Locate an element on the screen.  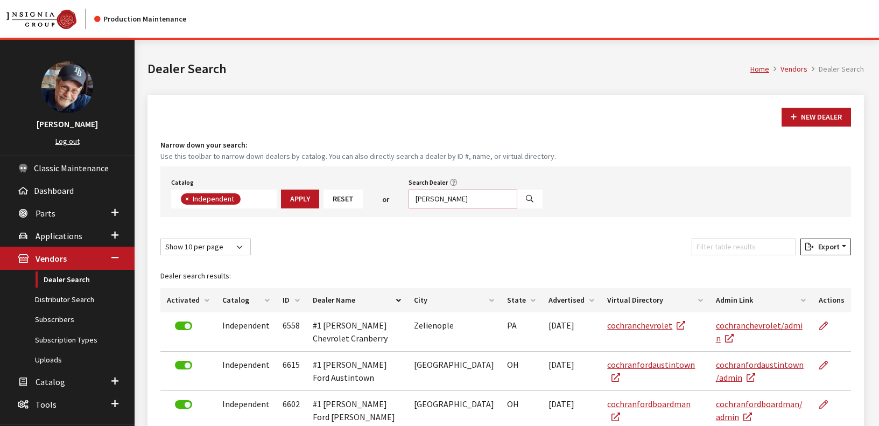
th: Actions is located at coordinates (832, 300).